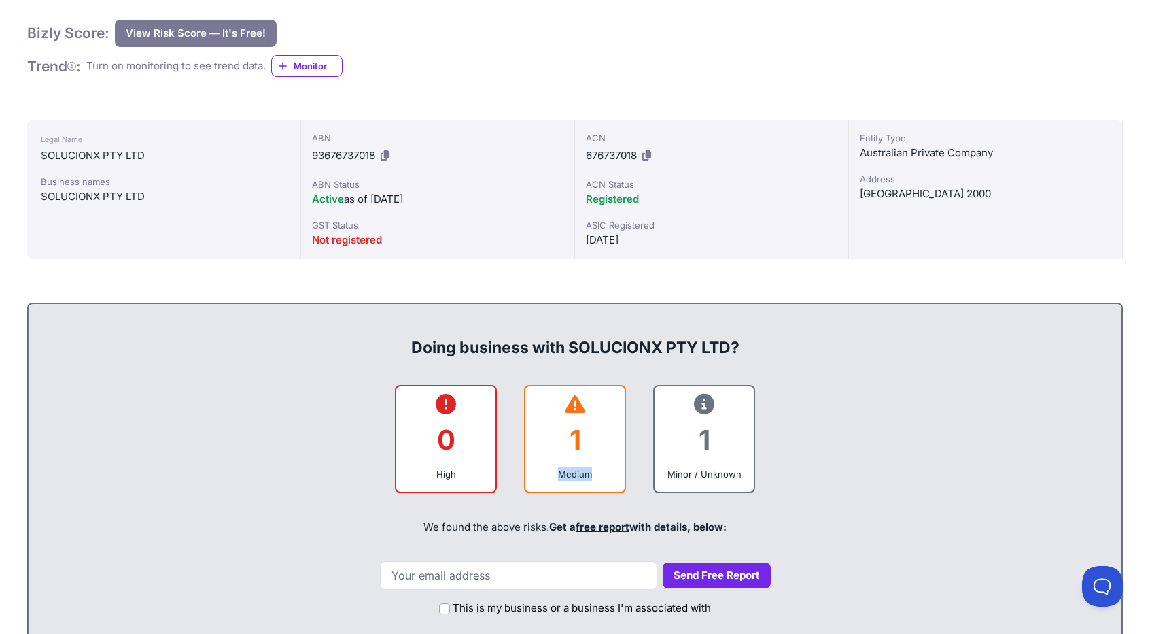 The image size is (1150, 634). I want to click on span: Not registered, so click(347, 239).